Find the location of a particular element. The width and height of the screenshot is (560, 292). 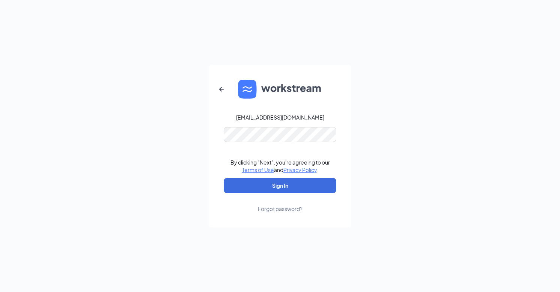

button: Sign In is located at coordinates (280, 186).